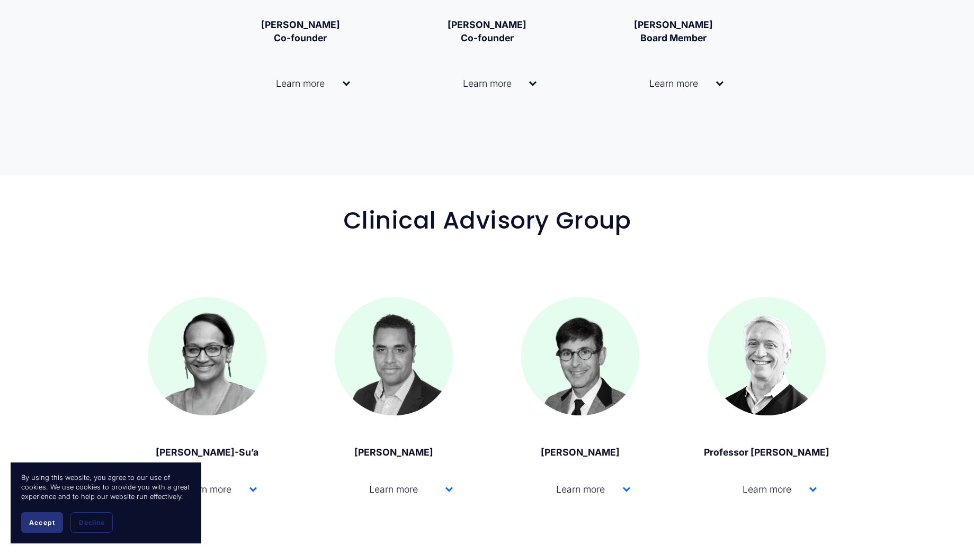 The image size is (974, 554). I want to click on section: Cookie banner, so click(106, 503).